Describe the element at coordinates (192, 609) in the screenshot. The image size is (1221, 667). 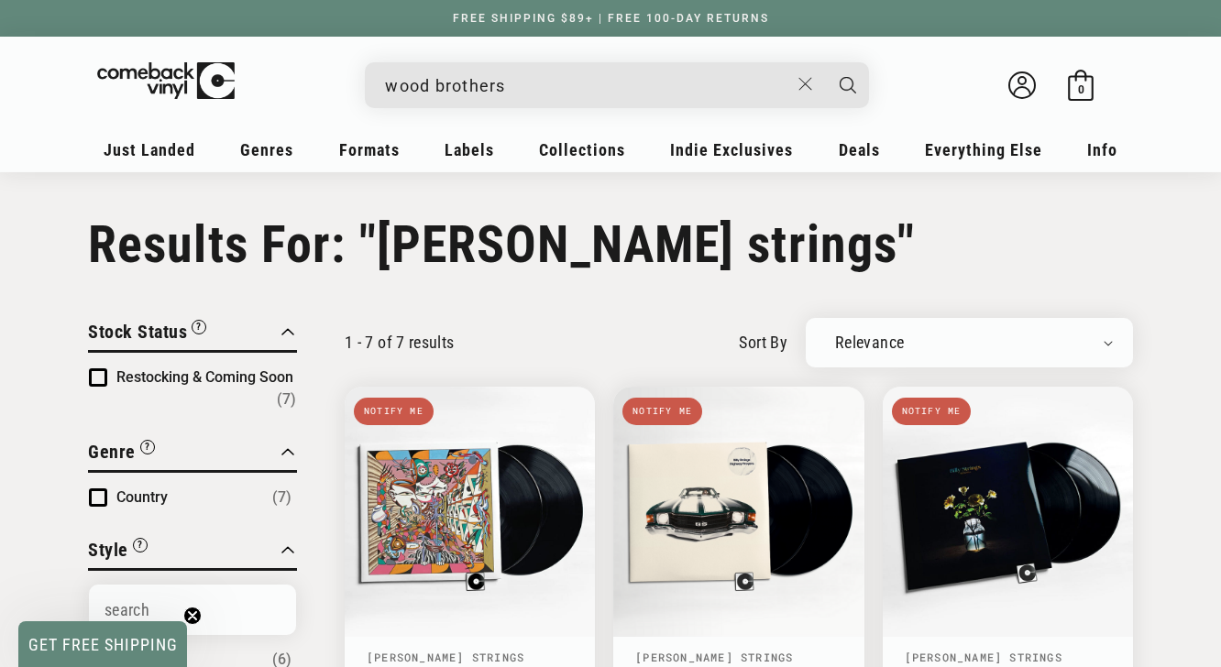
I see `input: Search Options` at that location.